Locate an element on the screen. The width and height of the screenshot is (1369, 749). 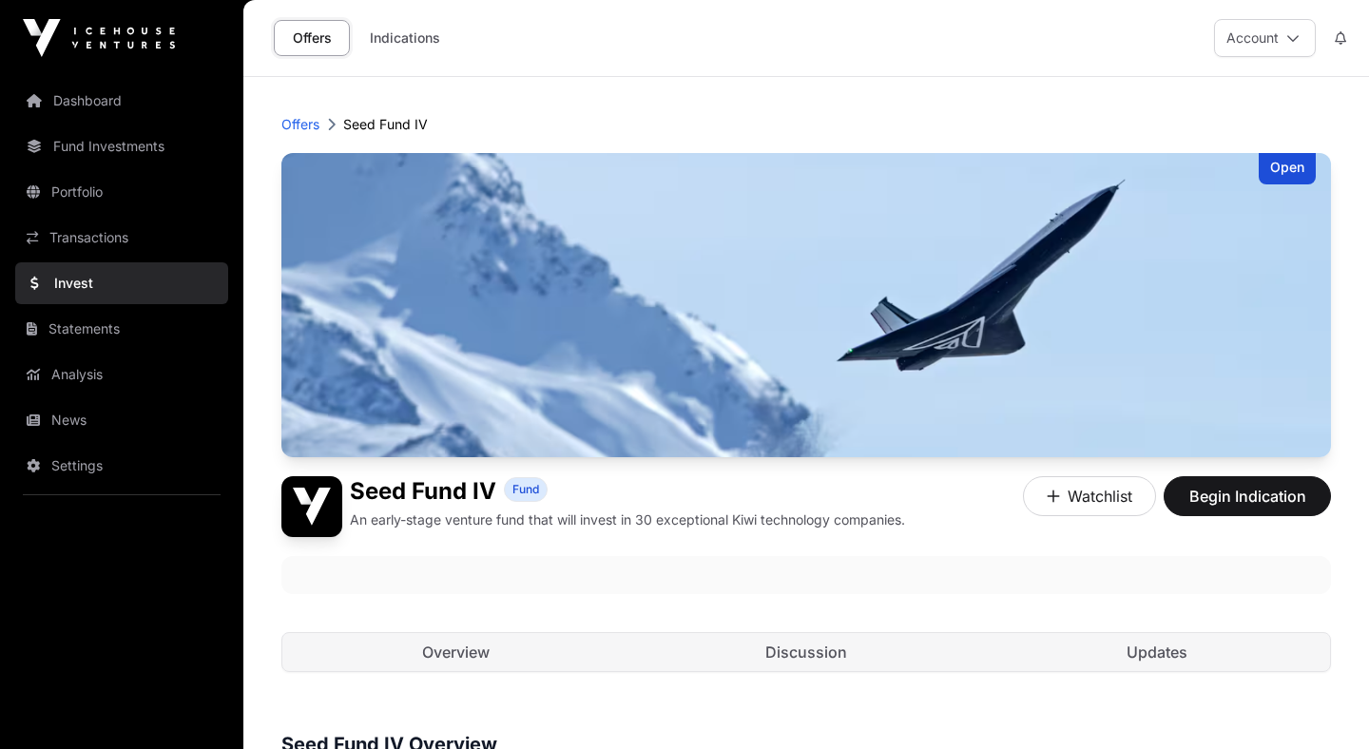
nav: Tabs is located at coordinates (806, 652).